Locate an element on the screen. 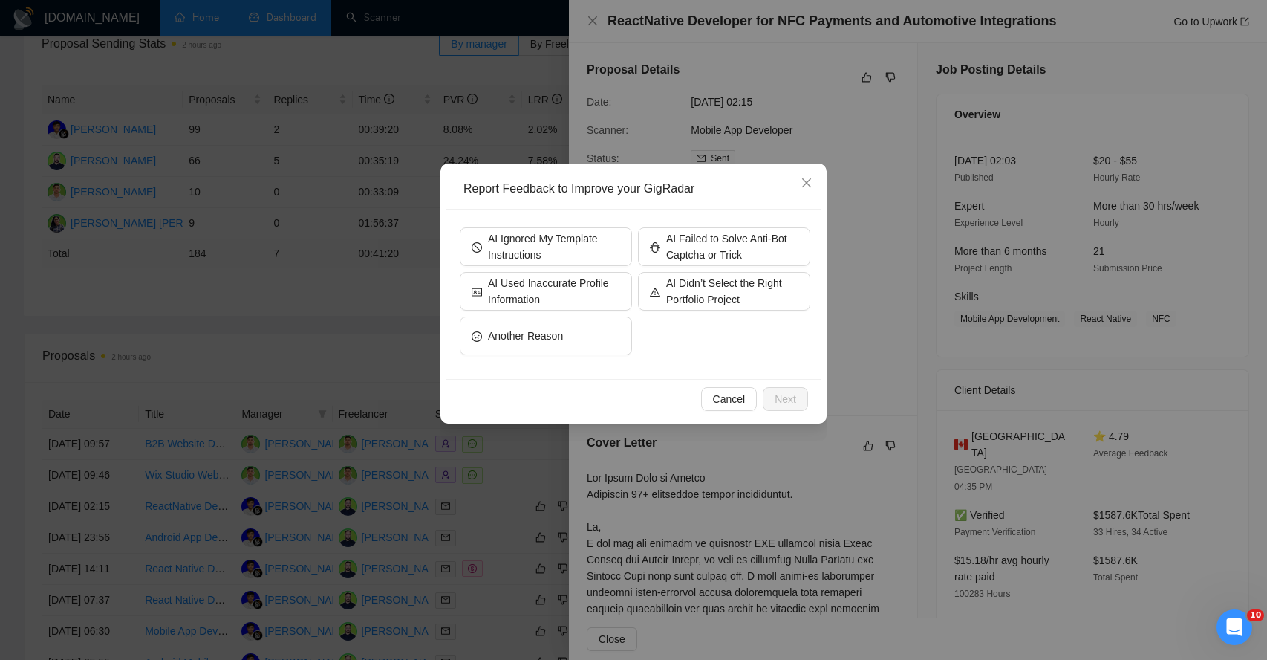  span: AI Failed to Solve Anti-Bot Captcha or Trick is located at coordinates (732, 247).